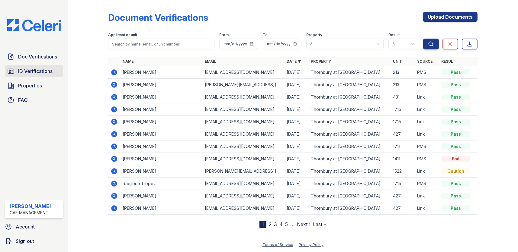 Image resolution: width=518 pixels, height=252 pixels. I want to click on span: Account, so click(25, 227).